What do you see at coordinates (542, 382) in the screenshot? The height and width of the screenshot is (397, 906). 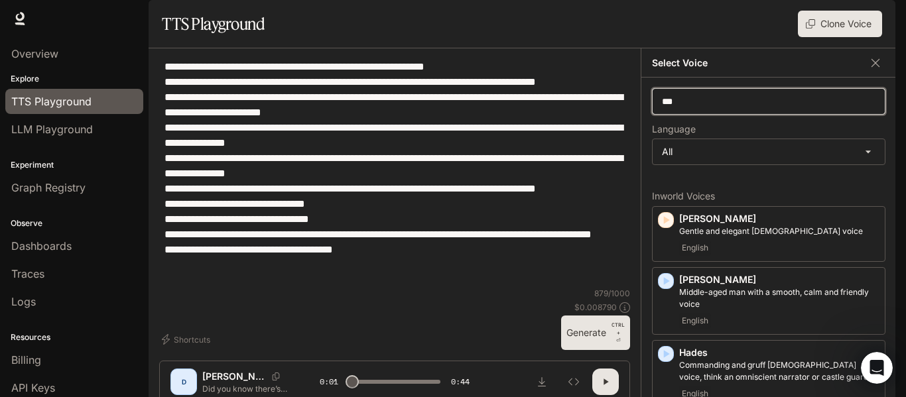 I see `button: Download audio` at bounding box center [542, 382].